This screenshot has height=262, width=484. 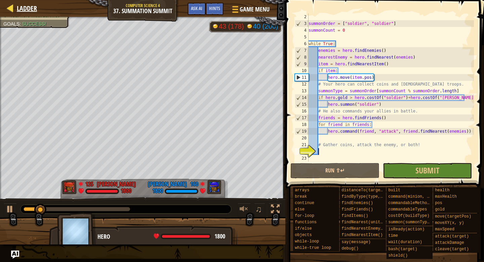 I want to click on button: Adjust volume, so click(x=244, y=209).